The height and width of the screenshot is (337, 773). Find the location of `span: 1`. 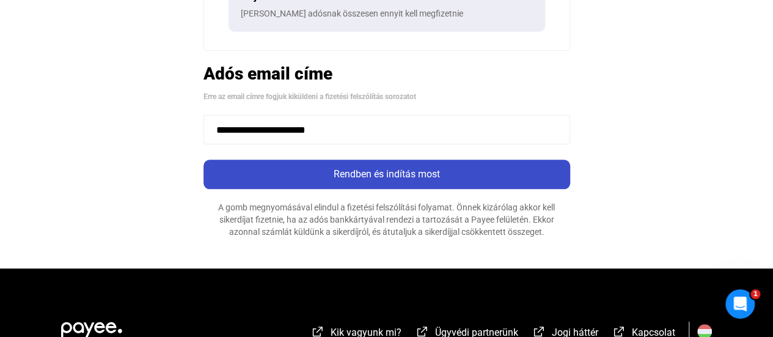

span: 1 is located at coordinates (755, 294).